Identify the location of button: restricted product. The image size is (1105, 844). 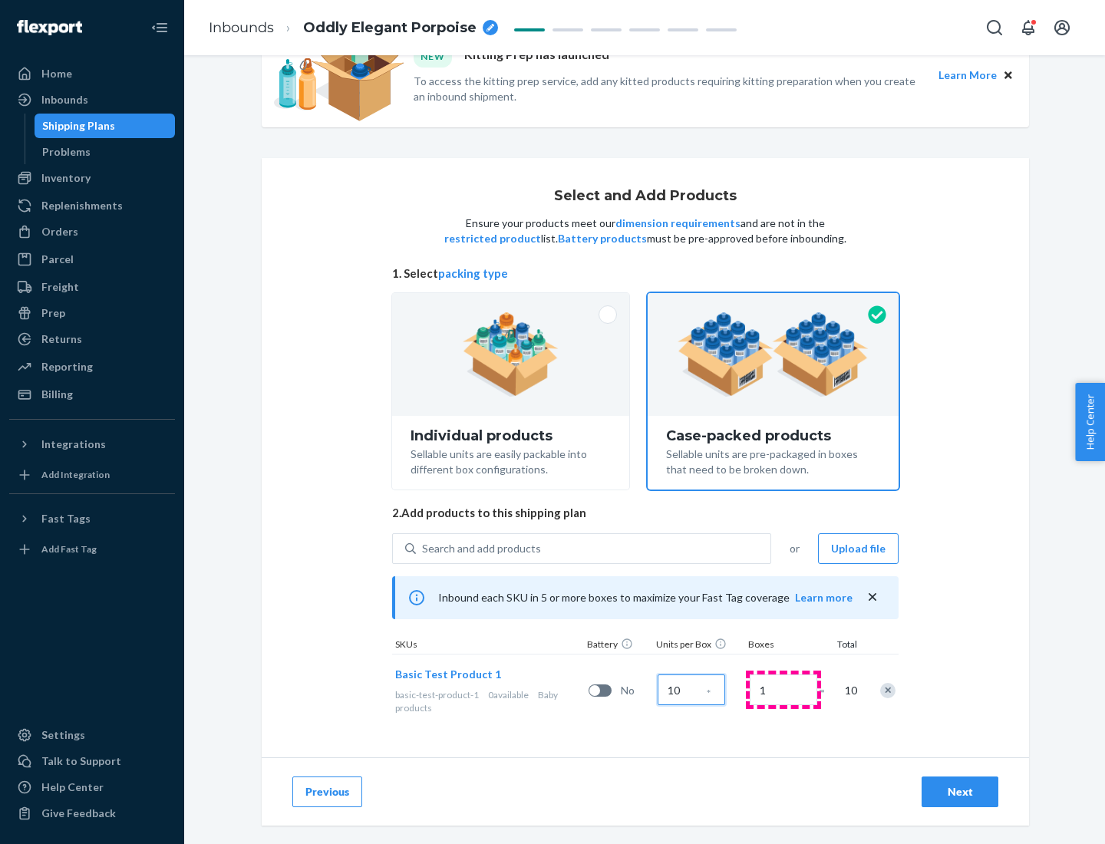
(492, 239).